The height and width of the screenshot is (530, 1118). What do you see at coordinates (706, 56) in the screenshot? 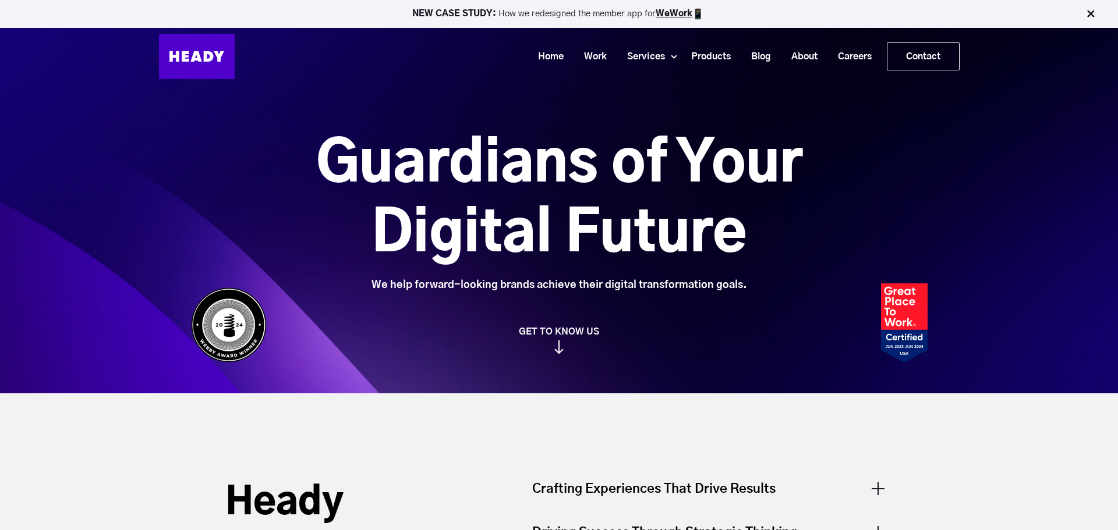
I see `a: Products` at bounding box center [706, 56].